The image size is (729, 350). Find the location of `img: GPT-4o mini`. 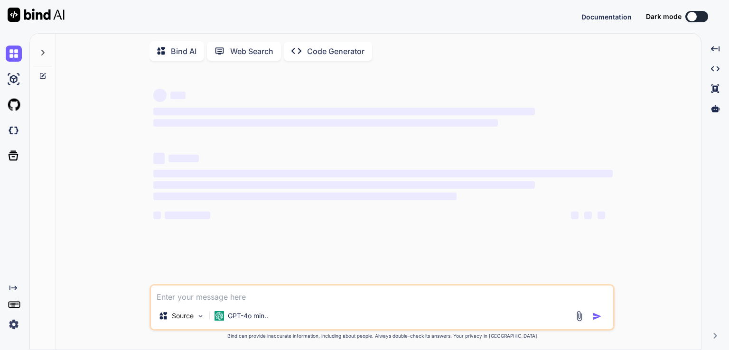

img: GPT-4o mini is located at coordinates (219, 316).